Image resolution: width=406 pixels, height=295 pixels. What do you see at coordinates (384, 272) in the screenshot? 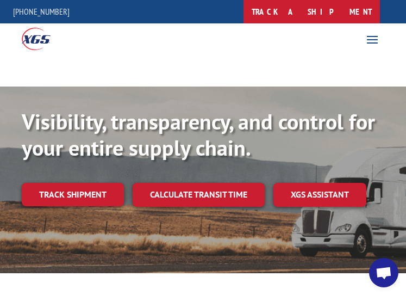
I see `div: Open chat` at bounding box center [384, 272].